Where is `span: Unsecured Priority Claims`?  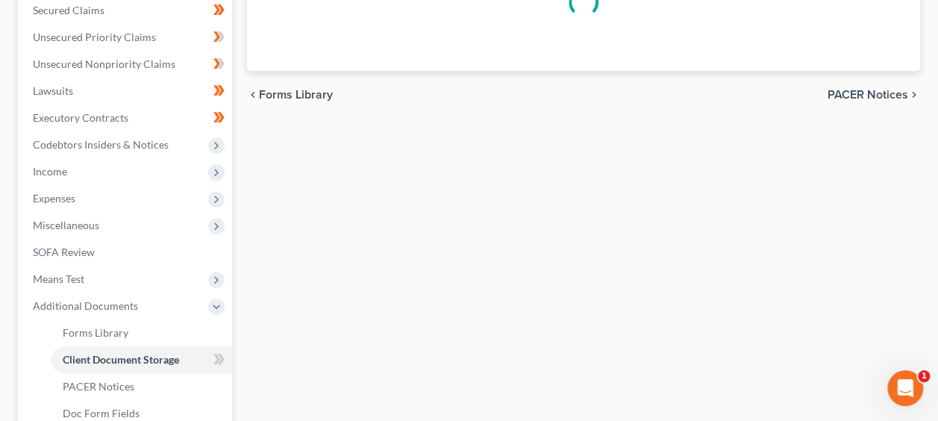 span: Unsecured Priority Claims is located at coordinates (94, 37).